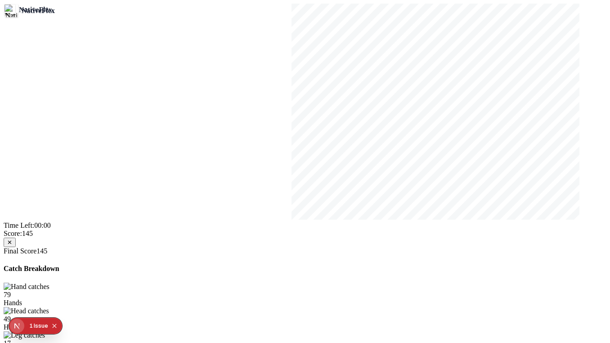  What do you see at coordinates (10, 10) in the screenshot?
I see `img: NativeFlex` at bounding box center [10, 10].